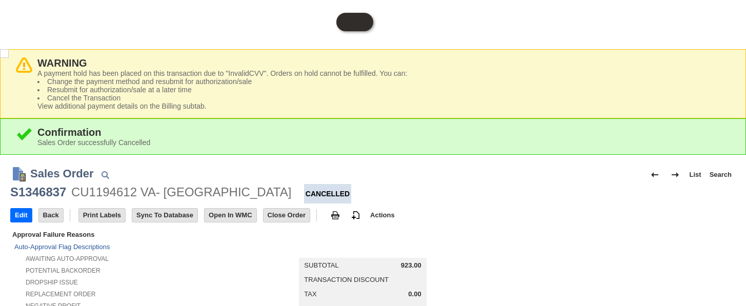 This screenshot has width=746, height=306. I want to click on a: List, so click(695, 175).